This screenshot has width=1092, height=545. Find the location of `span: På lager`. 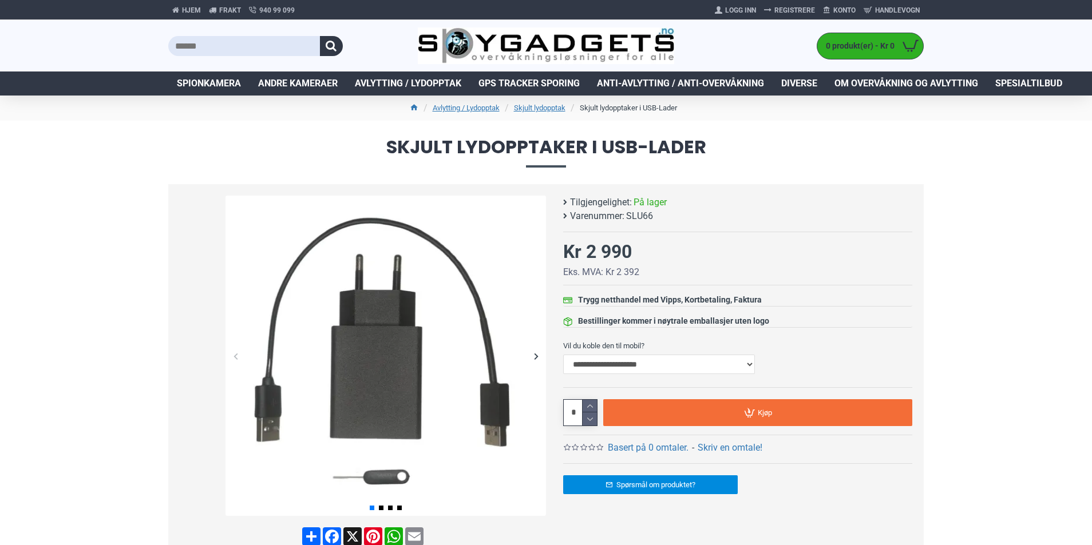

span: På lager is located at coordinates (650, 203).